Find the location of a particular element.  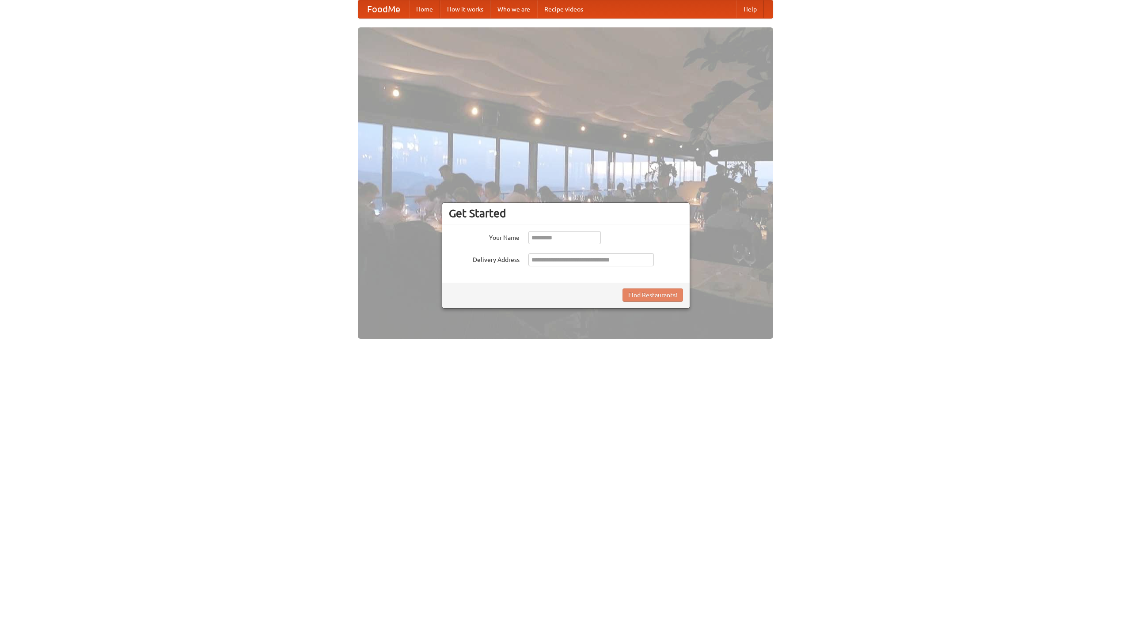

a: How it works is located at coordinates (465, 9).